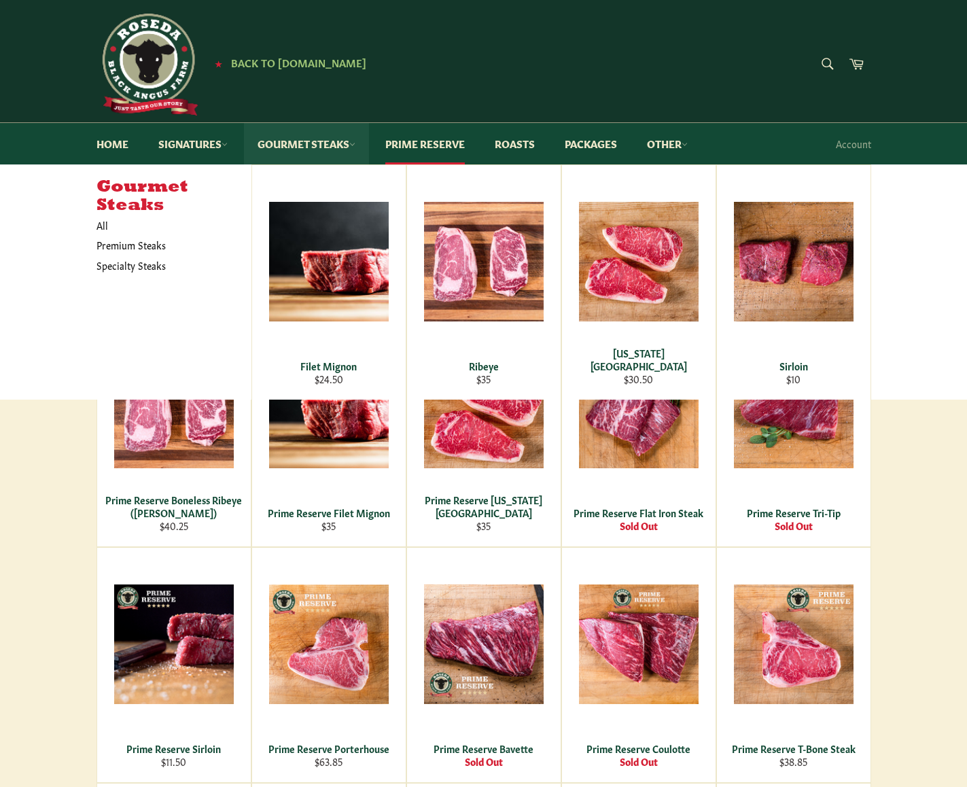  Describe the element at coordinates (425, 143) in the screenshot. I see `a: Prime Reserve` at that location.